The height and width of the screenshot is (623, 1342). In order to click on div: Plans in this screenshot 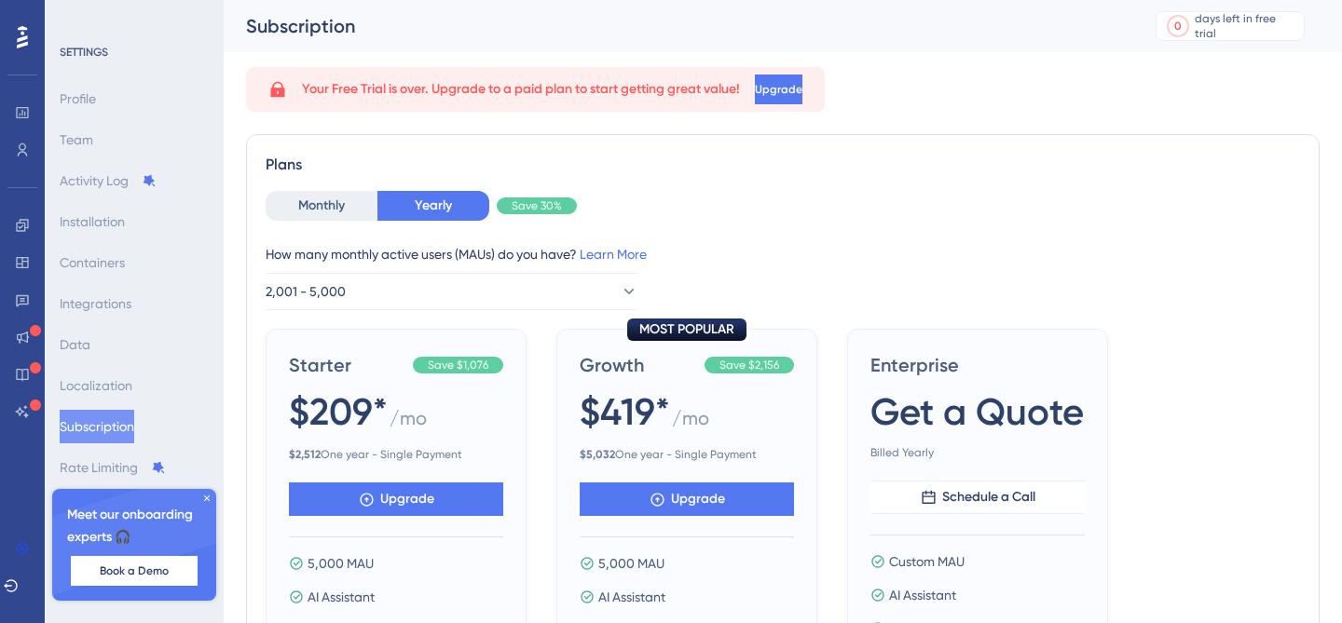, I will do `click(783, 165)`.